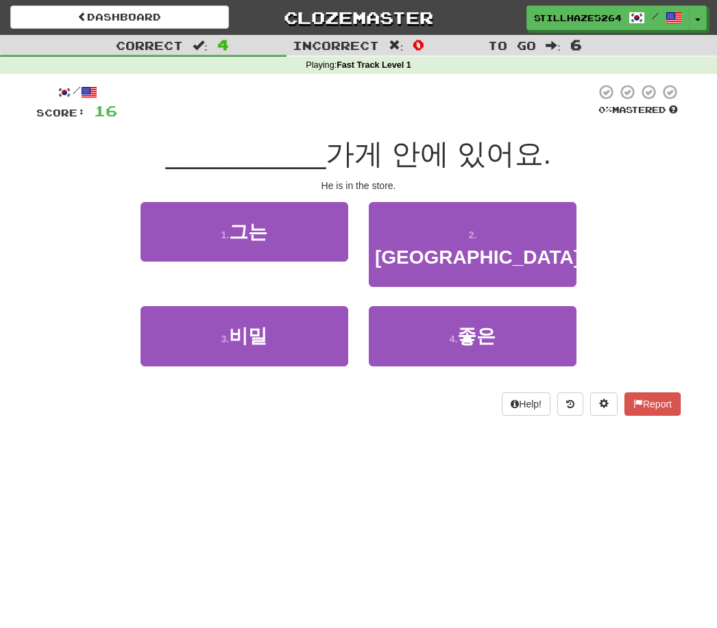  Describe the element at coordinates (472, 336) in the screenshot. I see `button: 4.좋은` at that location.